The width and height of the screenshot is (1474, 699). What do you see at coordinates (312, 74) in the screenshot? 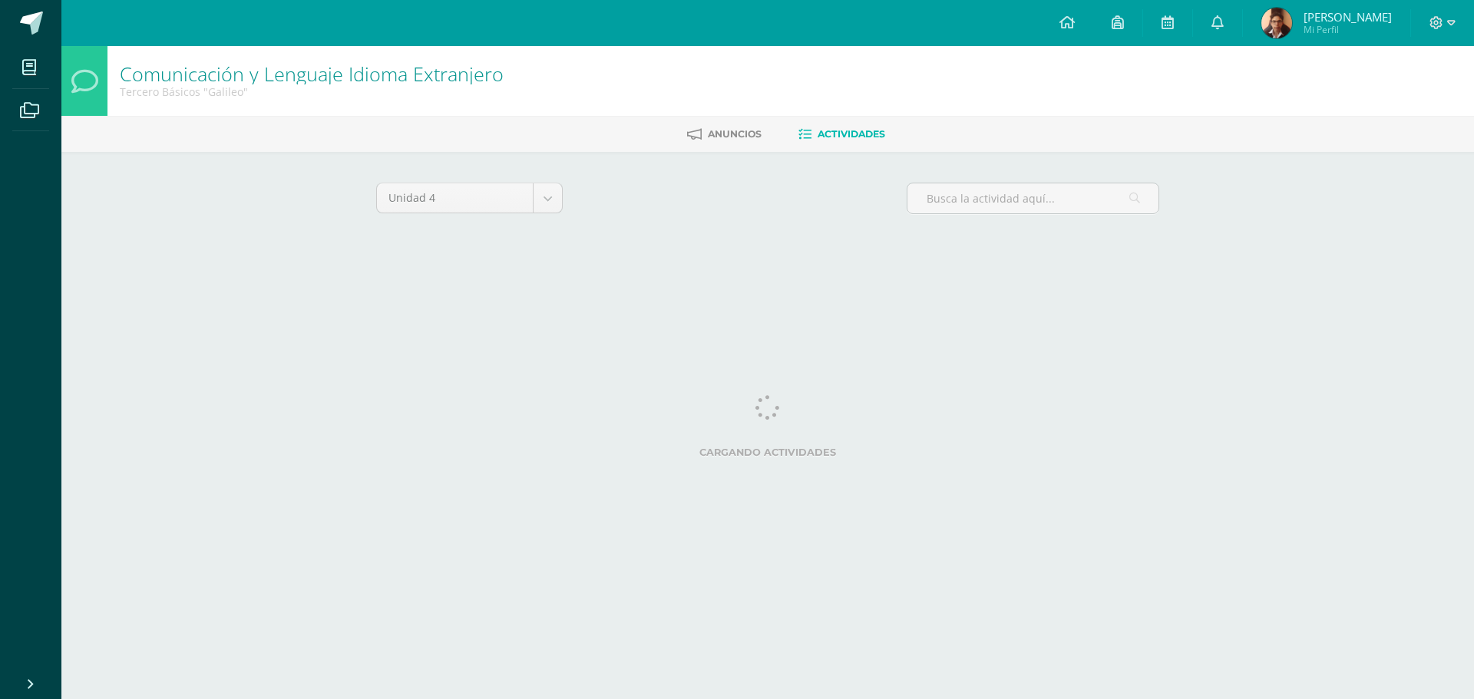
I see `h1: Comunicación y Lenguaje Idioma Extranjero` at bounding box center [312, 74].